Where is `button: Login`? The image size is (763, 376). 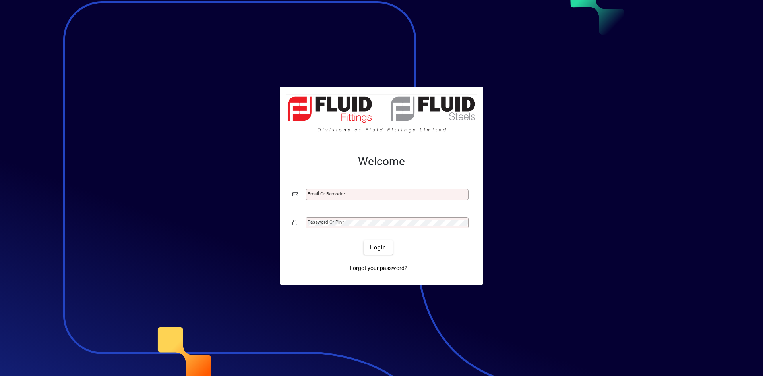
button: Login is located at coordinates (378, 248).